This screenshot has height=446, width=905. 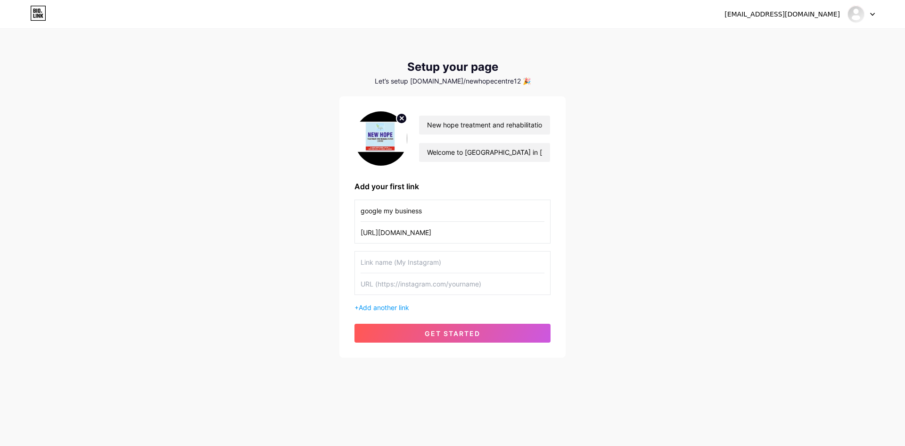 I want to click on input: bio, so click(x=485, y=152).